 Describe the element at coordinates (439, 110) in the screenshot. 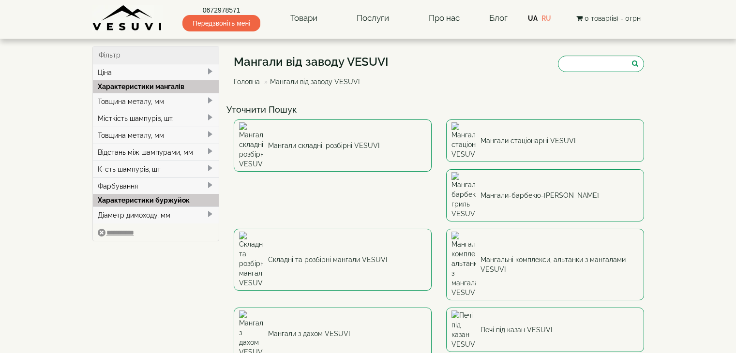

I see `h4: Уточнити Пошук` at that location.